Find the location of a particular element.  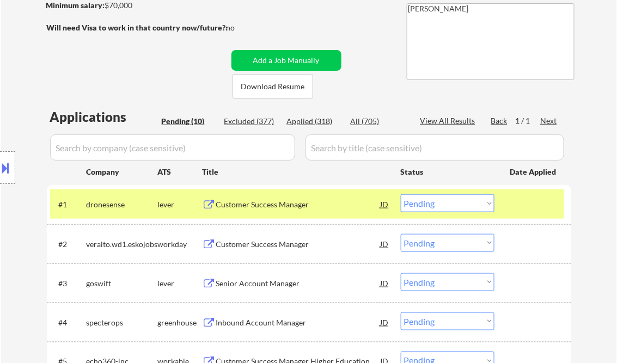

div: Inbound Account Manager is located at coordinates (298, 323).